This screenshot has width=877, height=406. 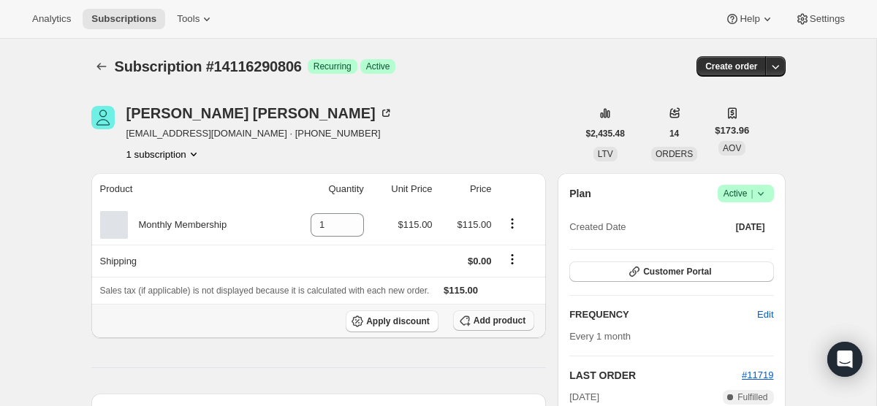 I want to click on button: 14, so click(x=674, y=134).